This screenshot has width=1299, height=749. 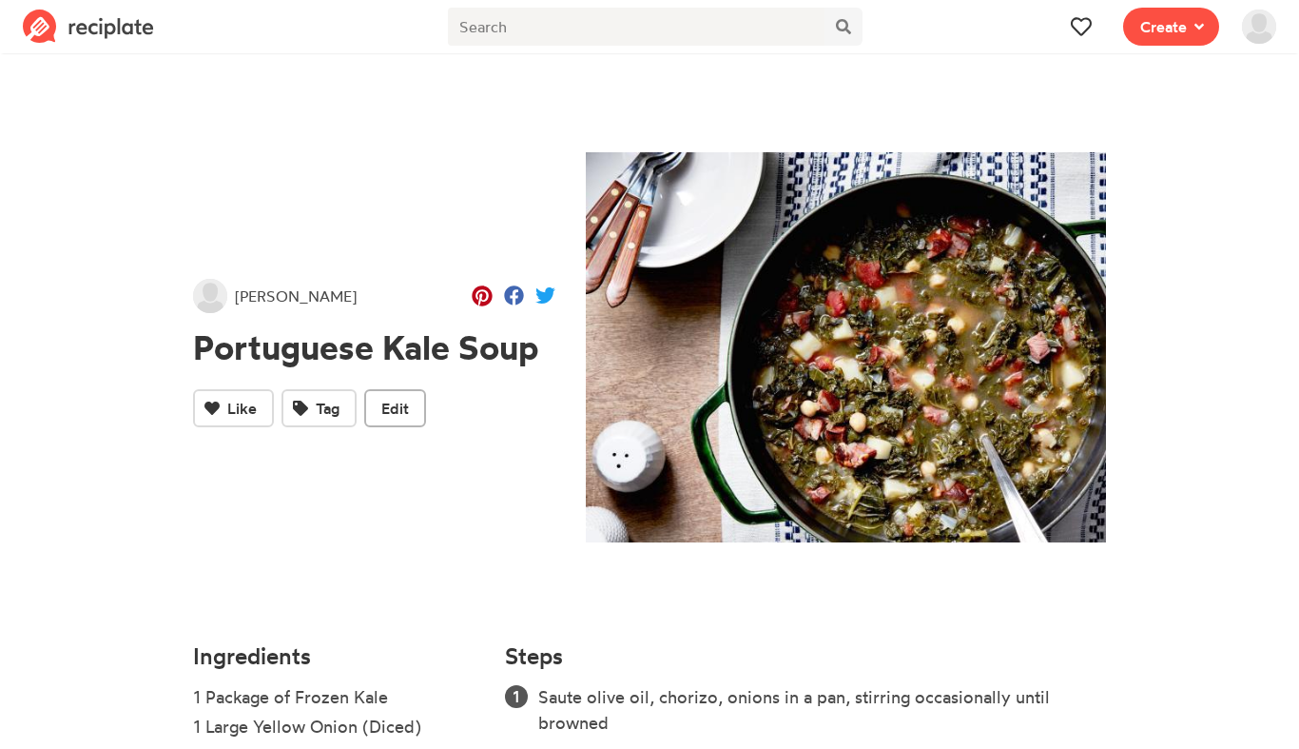 I want to click on span: Like, so click(x=242, y=408).